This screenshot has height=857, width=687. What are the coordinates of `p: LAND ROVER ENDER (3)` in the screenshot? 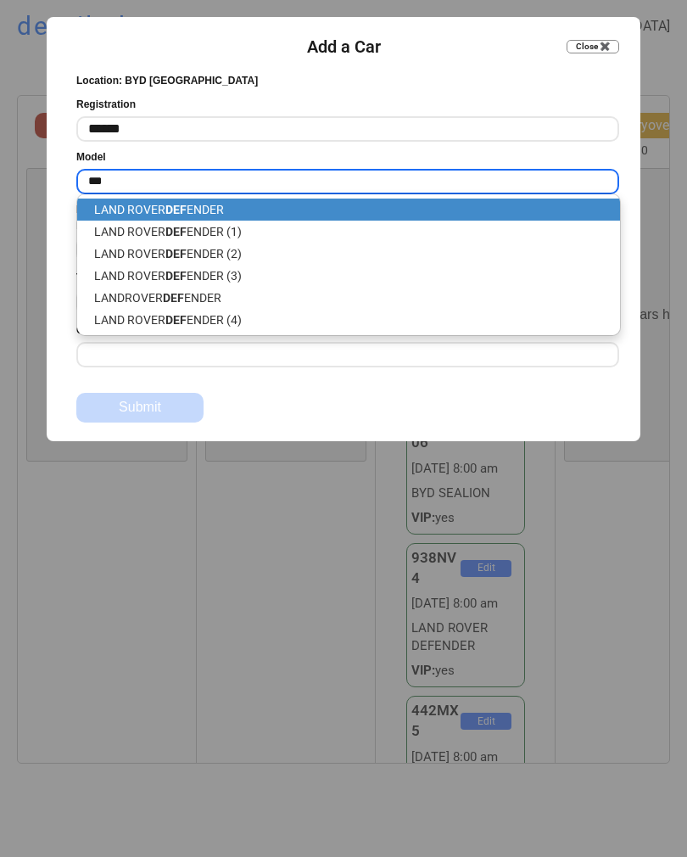 It's located at (349, 276).